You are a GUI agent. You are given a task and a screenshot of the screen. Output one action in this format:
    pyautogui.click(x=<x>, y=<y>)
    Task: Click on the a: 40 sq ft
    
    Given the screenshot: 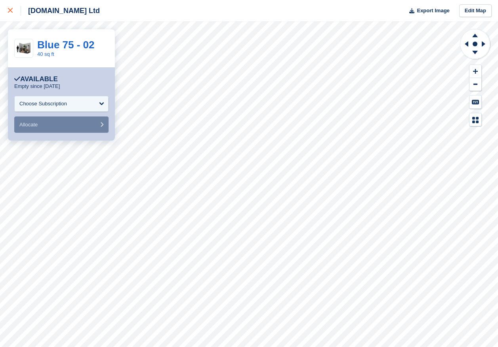 What is the action you would take?
    pyautogui.click(x=46, y=54)
    